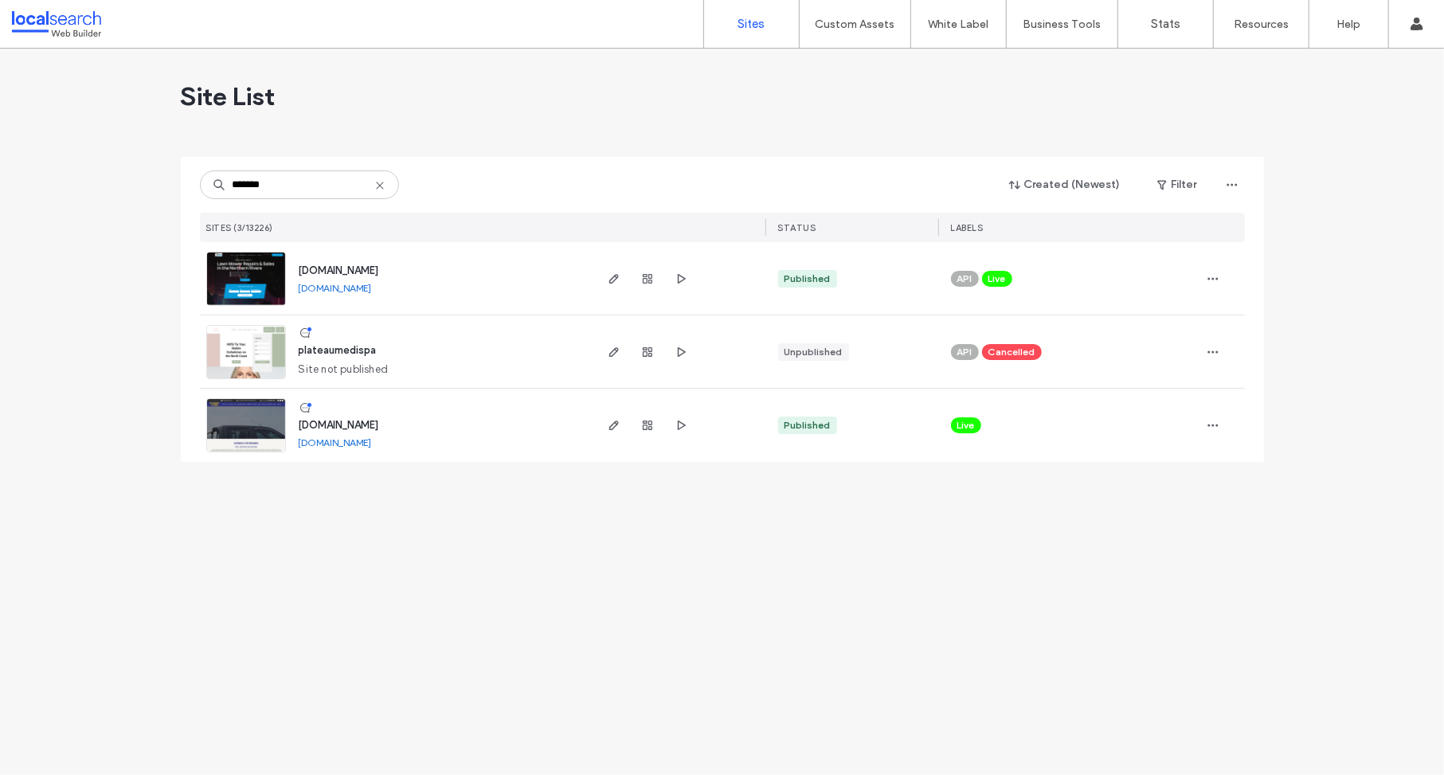 The height and width of the screenshot is (775, 1444). Describe the element at coordinates (797, 228) in the screenshot. I see `span: STATUS` at that location.